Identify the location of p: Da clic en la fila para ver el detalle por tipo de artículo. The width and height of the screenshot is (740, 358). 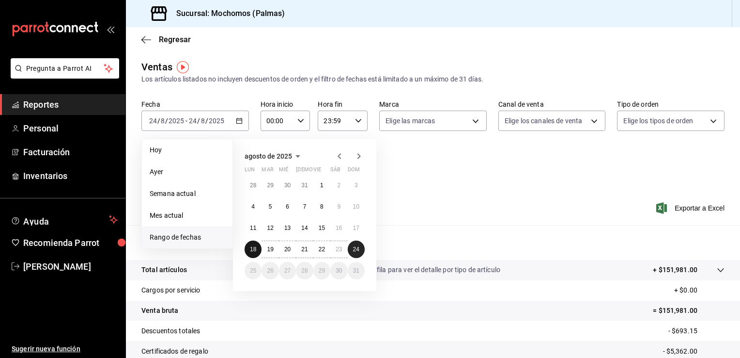
(420, 269).